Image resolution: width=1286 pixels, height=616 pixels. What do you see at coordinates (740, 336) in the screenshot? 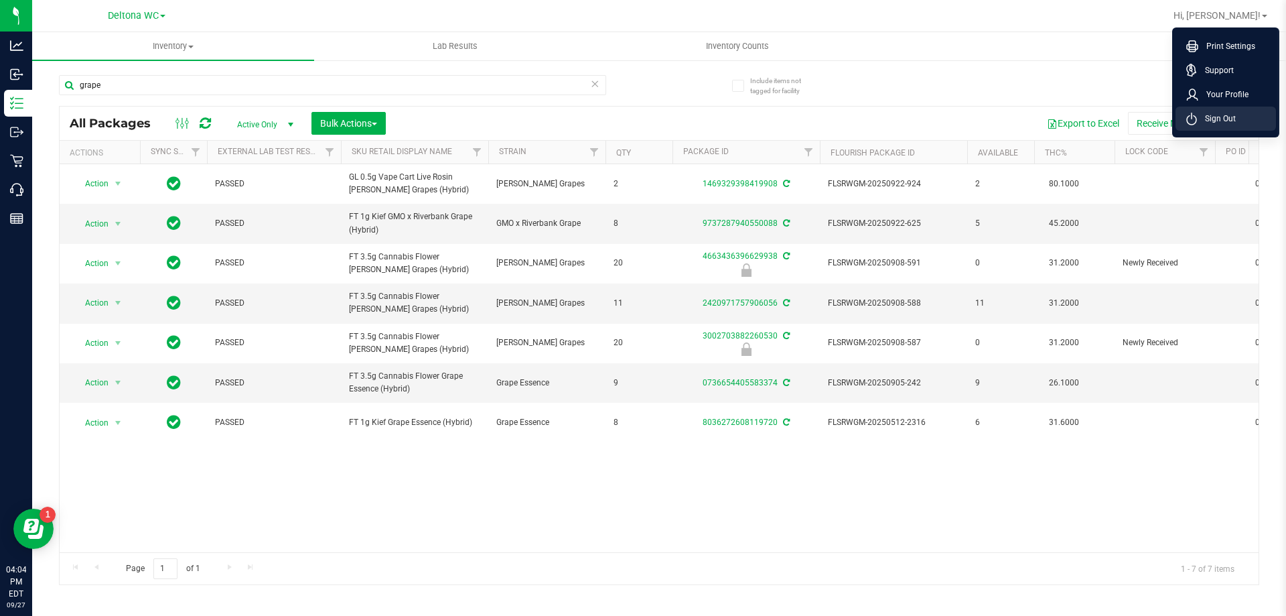
I see `a: 3002703882260530` at bounding box center [740, 336].